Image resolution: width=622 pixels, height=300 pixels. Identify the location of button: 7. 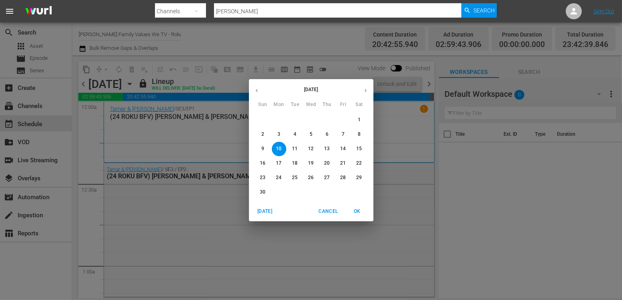
(343, 134).